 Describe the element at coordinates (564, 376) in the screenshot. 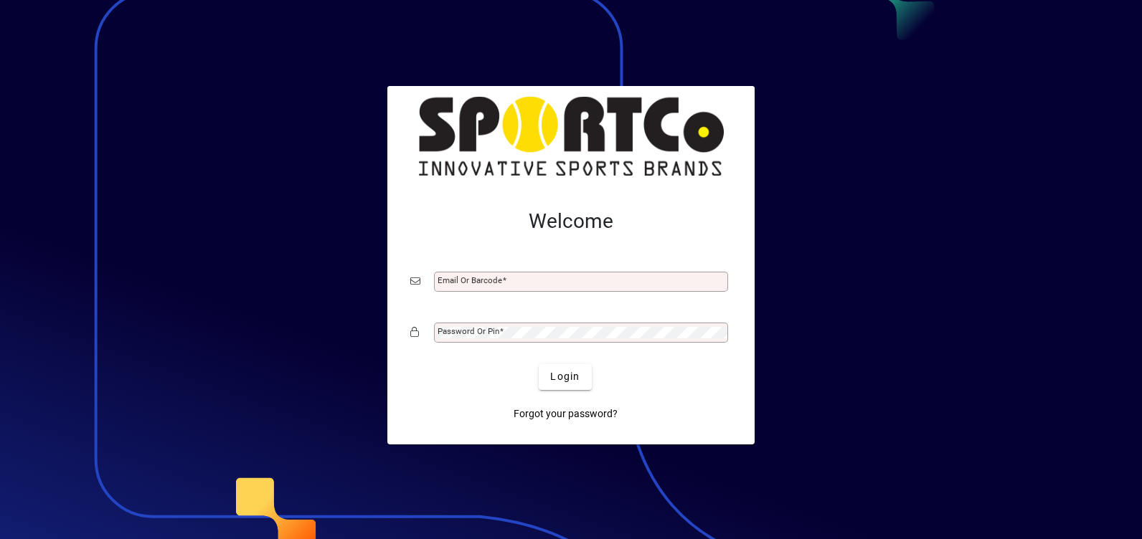

I see `span: Login` at that location.